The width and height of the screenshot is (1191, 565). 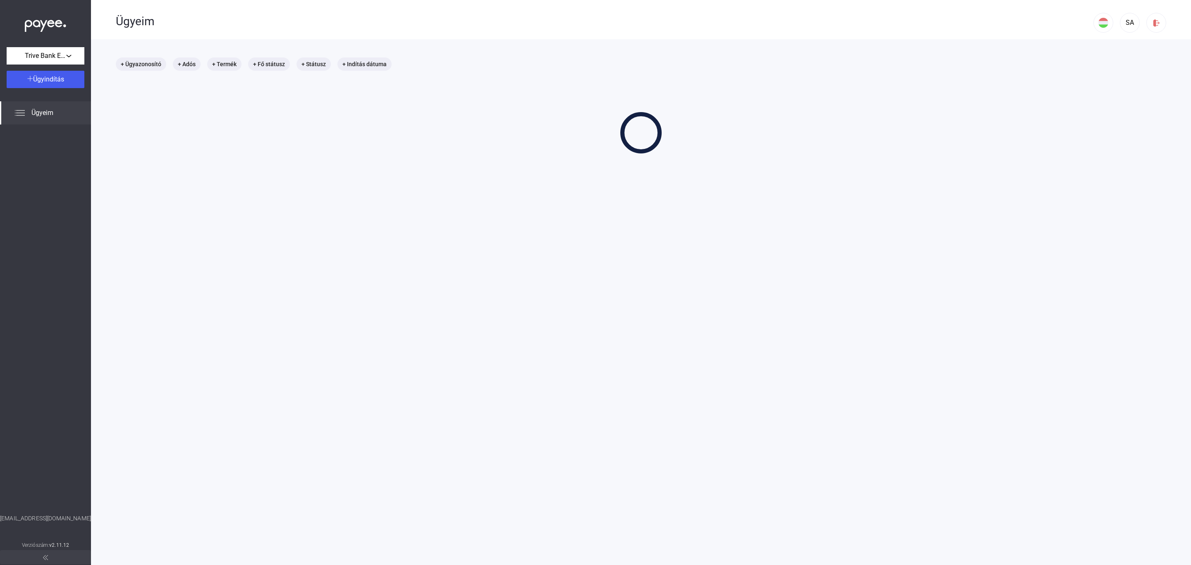 I want to click on button: Ügyindítás, so click(x=45, y=79).